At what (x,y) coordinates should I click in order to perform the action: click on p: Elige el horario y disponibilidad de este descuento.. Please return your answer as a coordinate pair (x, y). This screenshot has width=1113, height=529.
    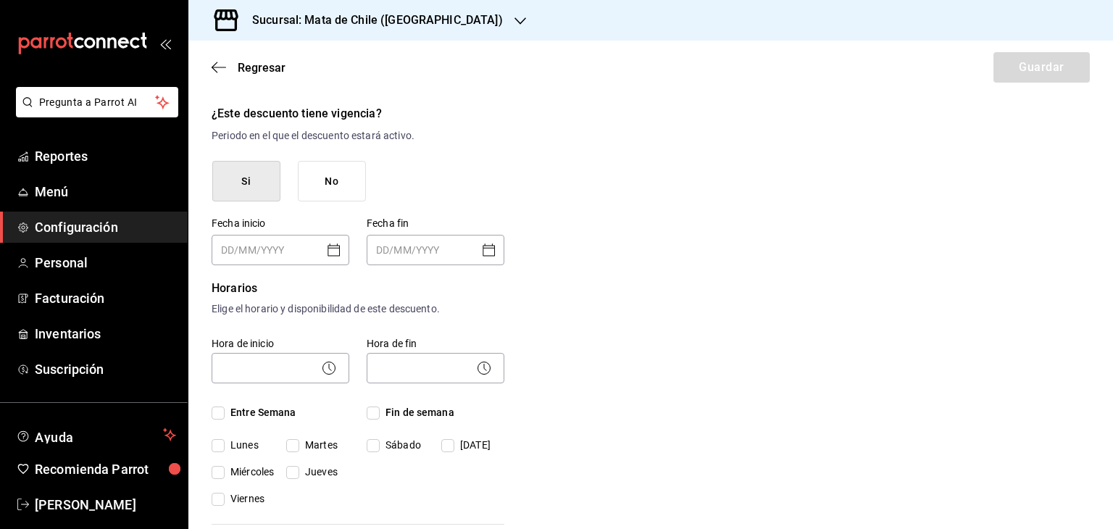
    Looking at the image, I should click on (358, 309).